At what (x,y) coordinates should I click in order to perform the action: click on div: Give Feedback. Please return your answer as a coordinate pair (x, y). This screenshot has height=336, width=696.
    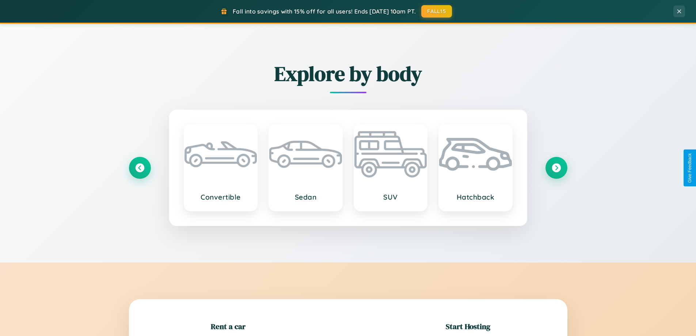
    Looking at the image, I should click on (690, 168).